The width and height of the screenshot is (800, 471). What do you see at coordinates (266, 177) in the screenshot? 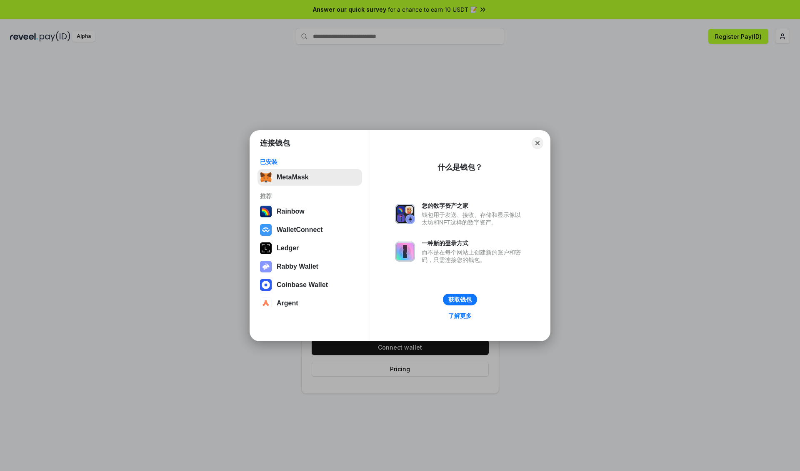
I see `img: svg+xml,%3Csvg%20fill%3D%22none%22%20height%3D%2233%22%20viewBox%3D%220%200%2035%2033%22%20width%...` at bounding box center [266, 177].